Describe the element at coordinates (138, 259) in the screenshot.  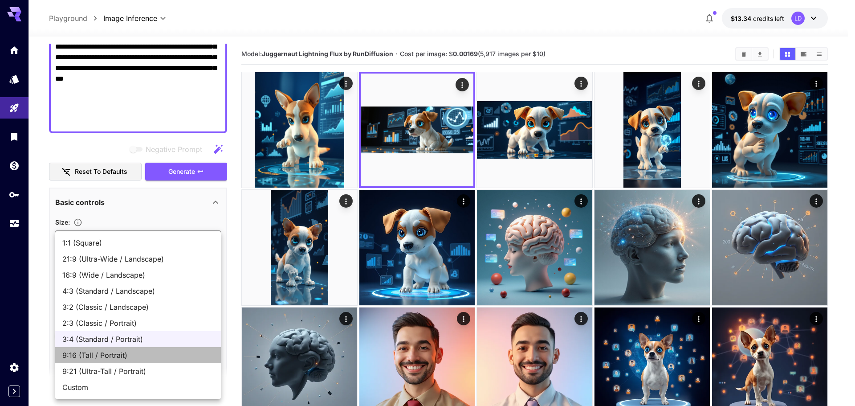
I see `span: 21:9 (Ultra-Wide / Landscape)` at that location.